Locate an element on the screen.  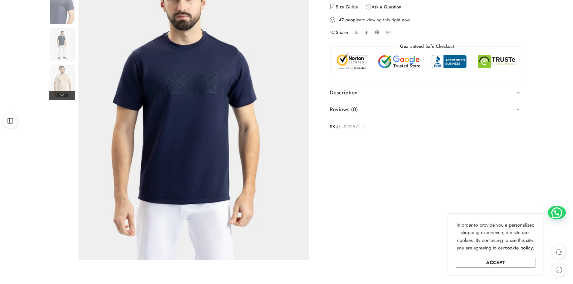
a: Reviews (0) is located at coordinates (427, 110).